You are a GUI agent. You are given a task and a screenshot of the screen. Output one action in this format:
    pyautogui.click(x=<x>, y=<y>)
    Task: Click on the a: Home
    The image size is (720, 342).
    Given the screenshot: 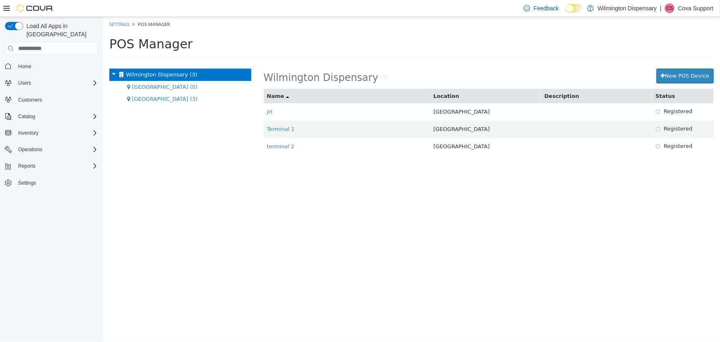 What is the action you would take?
    pyautogui.click(x=25, y=66)
    